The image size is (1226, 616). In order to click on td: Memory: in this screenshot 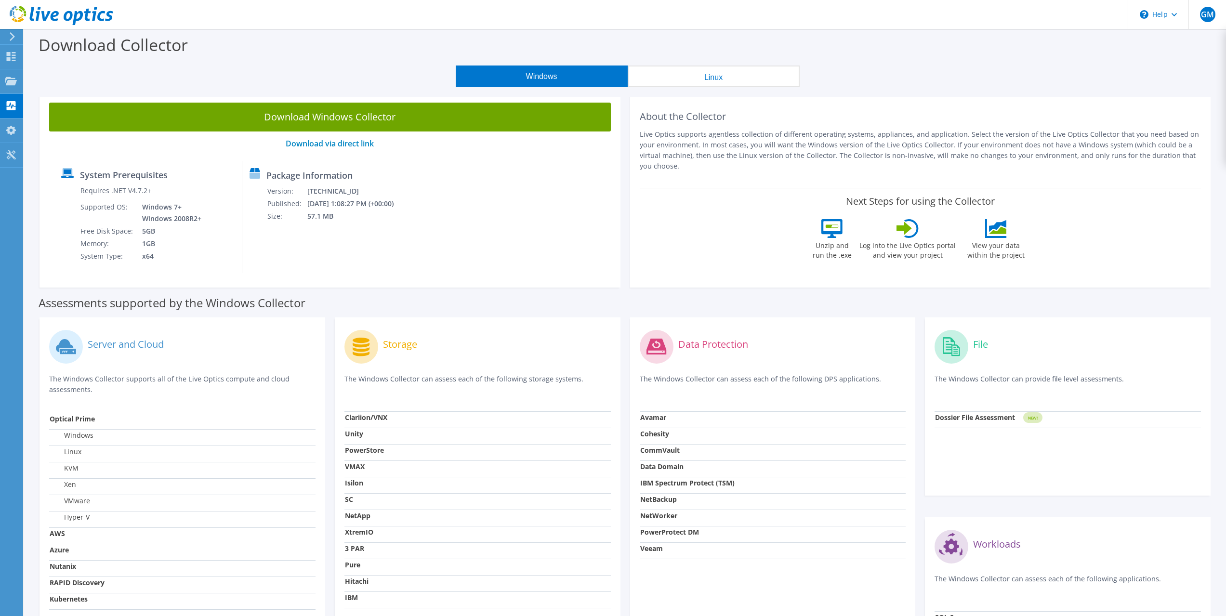, I will do `click(107, 244)`.